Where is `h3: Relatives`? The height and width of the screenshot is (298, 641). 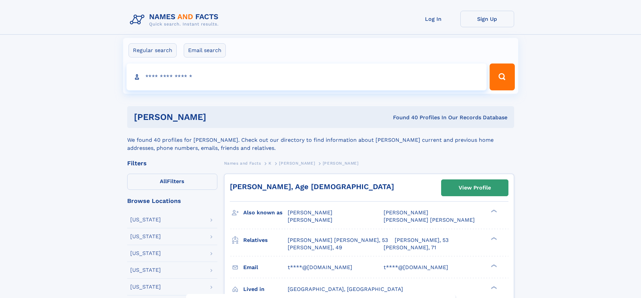 h3: Relatives is located at coordinates (265, 240).